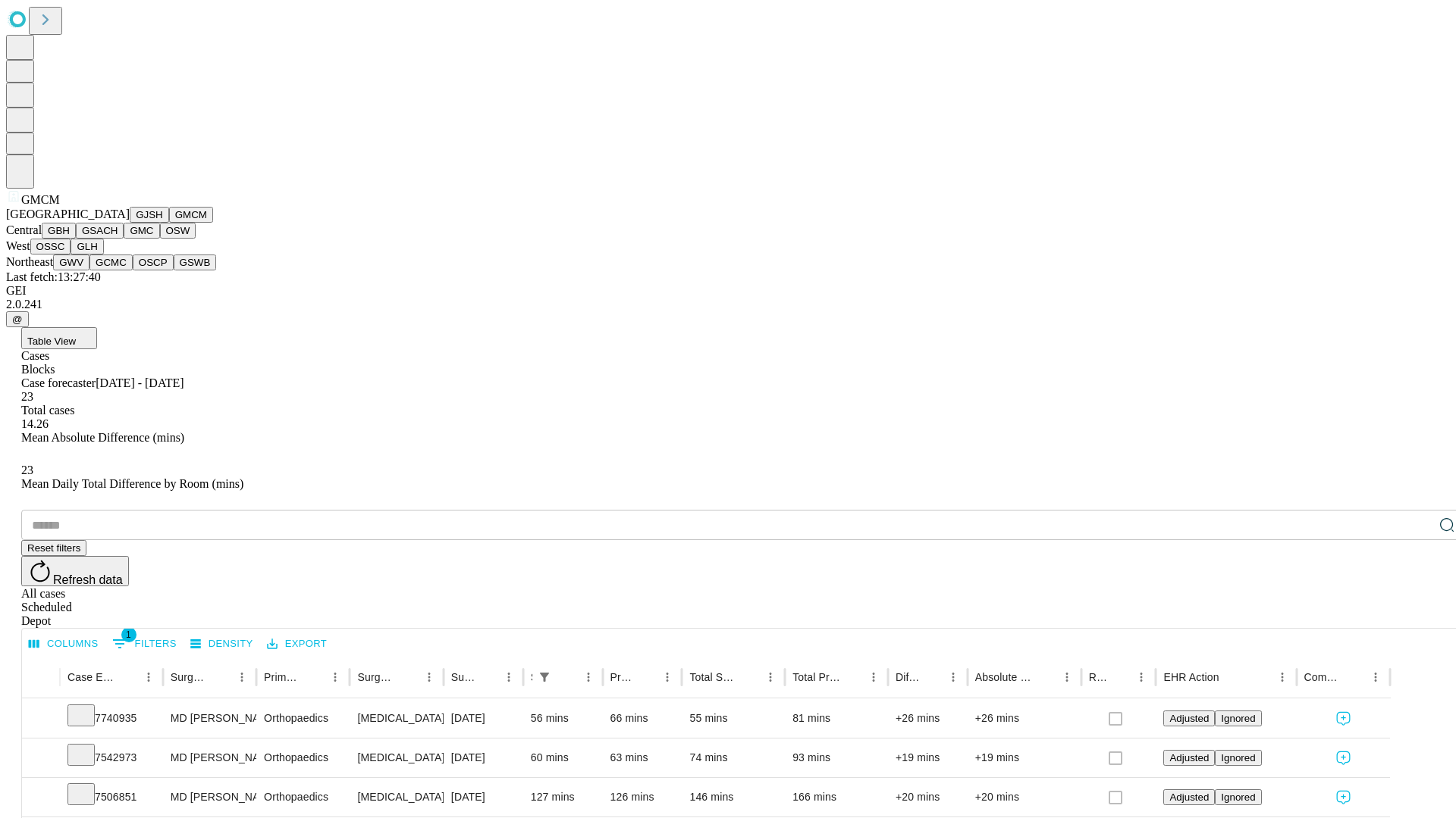  What do you see at coordinates (927, 718) in the screenshot?
I see `div: +26 mins` at bounding box center [927, 718].